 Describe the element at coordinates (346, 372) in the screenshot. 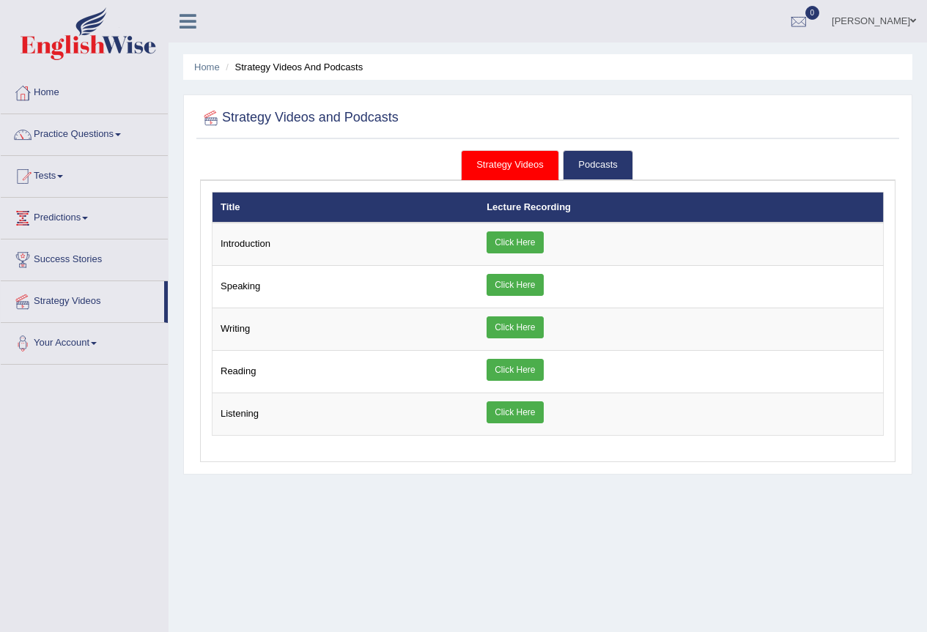

I see `td: Reading` at that location.